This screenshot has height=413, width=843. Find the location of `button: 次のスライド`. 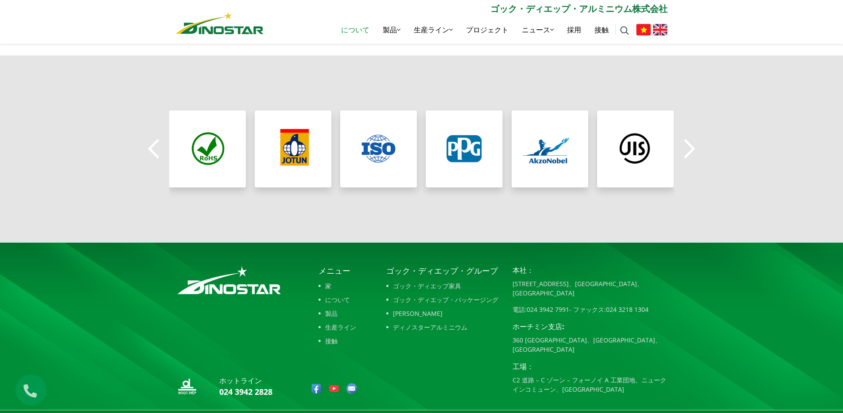

button: 次のスライド is located at coordinates (690, 149).